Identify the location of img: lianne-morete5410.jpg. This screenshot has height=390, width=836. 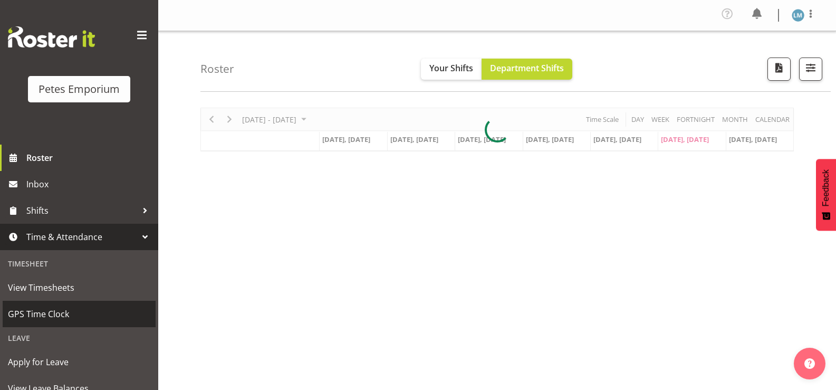
(798, 15).